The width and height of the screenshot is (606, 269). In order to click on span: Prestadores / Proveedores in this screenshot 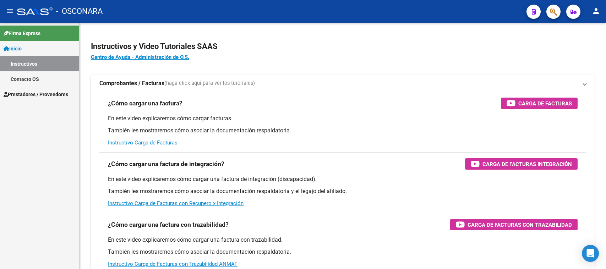, I will do `click(36, 94)`.